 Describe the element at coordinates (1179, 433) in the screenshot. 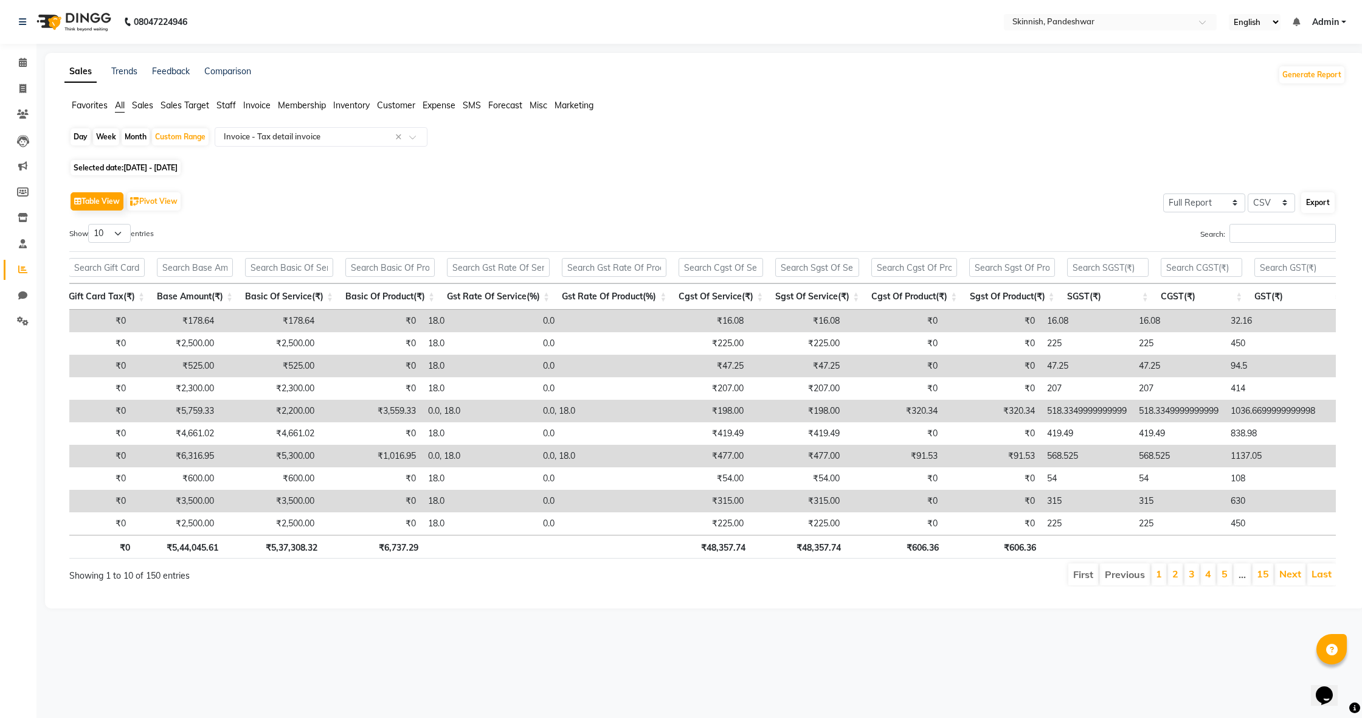

I see `td: 419.49` at that location.